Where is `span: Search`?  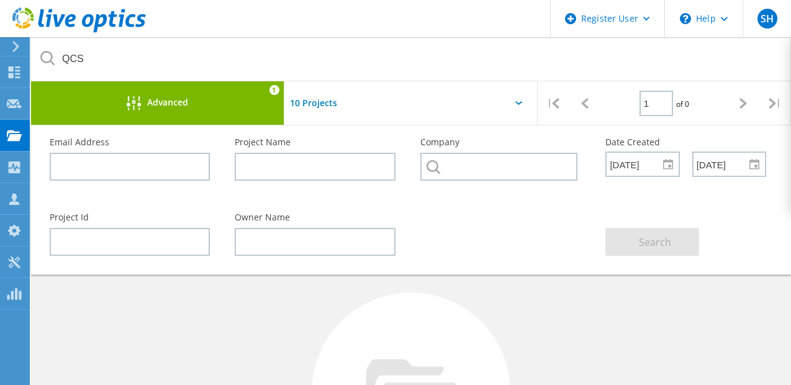
span: Search is located at coordinates (655, 242).